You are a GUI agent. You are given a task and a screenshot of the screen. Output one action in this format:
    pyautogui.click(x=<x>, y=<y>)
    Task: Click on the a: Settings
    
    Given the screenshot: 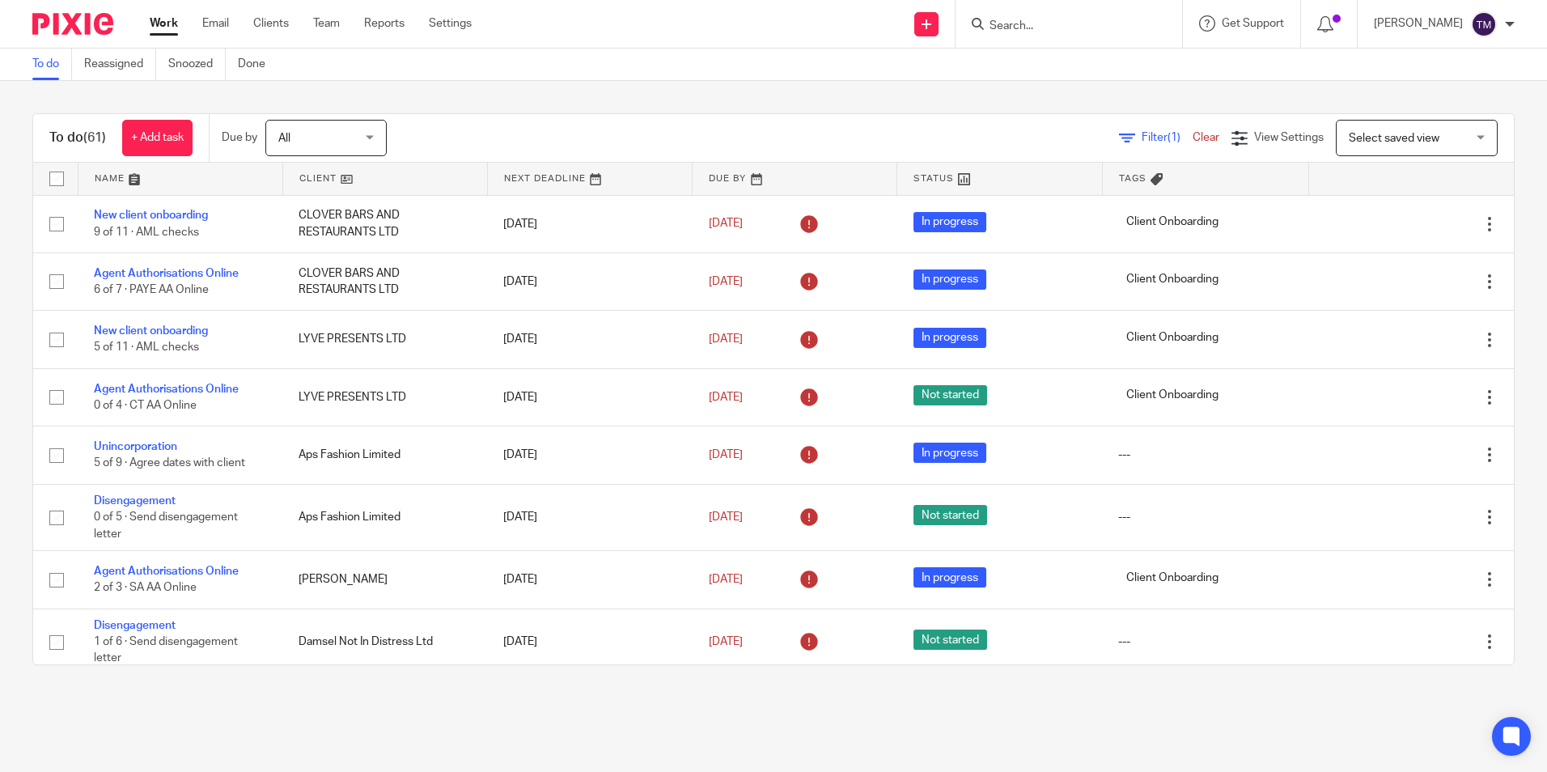 What is the action you would take?
    pyautogui.click(x=450, y=23)
    